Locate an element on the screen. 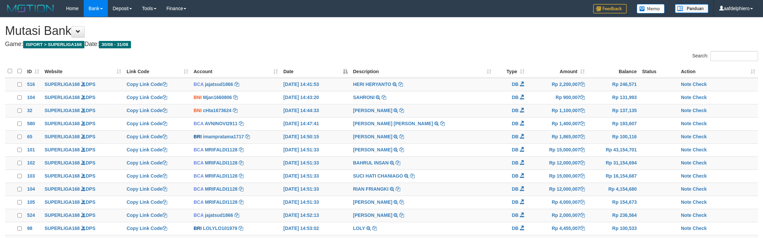 The width and height of the screenshot is (763, 238). img: Feedback.jpg is located at coordinates (610, 9).